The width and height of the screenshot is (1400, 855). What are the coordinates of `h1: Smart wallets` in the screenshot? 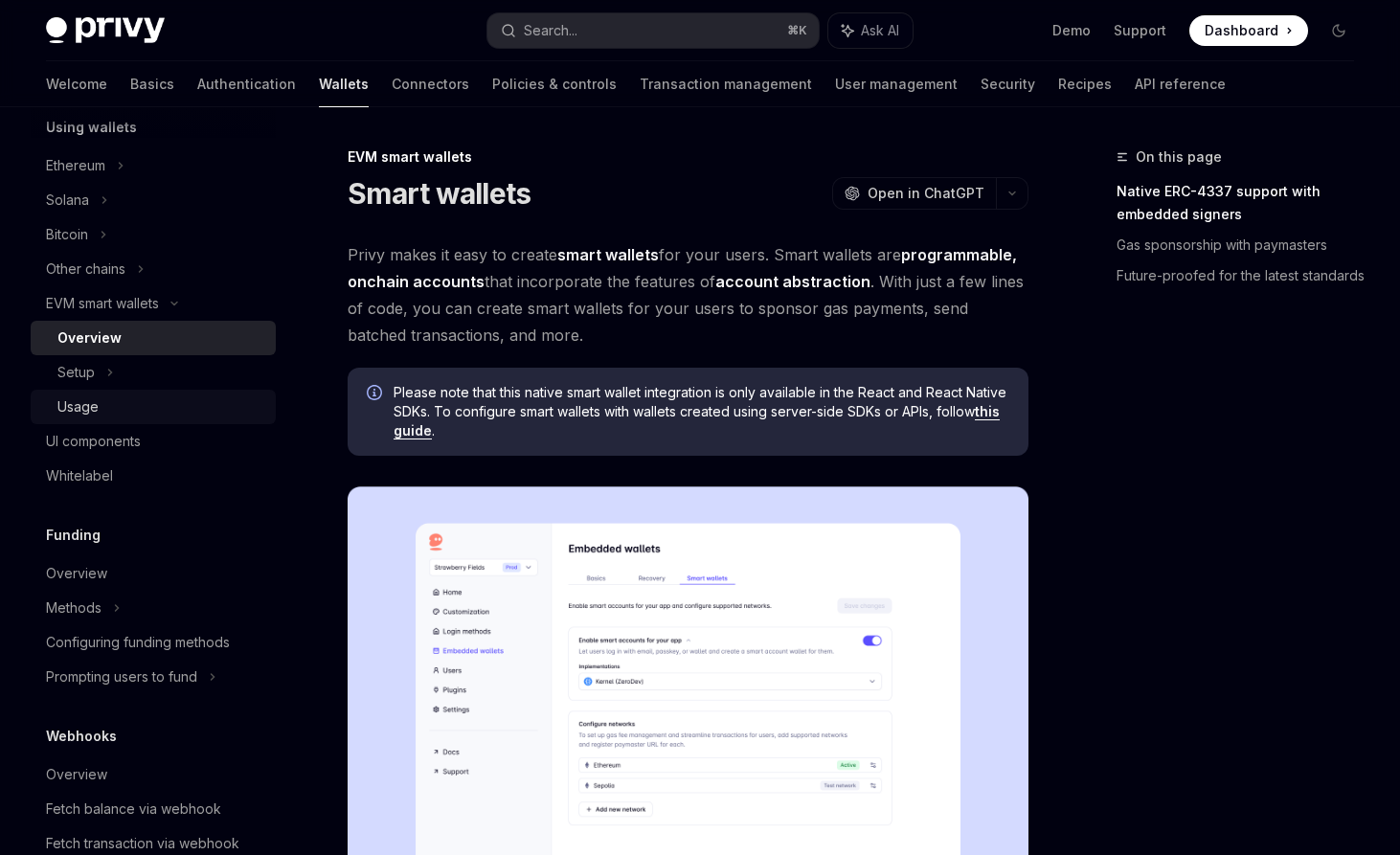 It's located at (438, 193).